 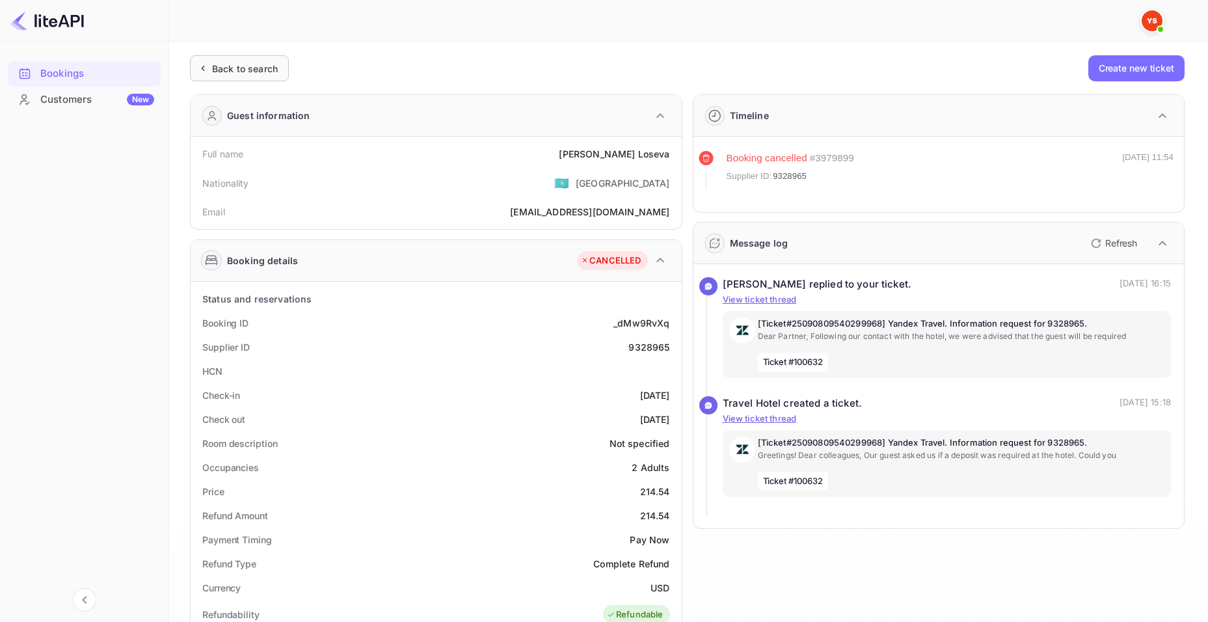 What do you see at coordinates (229, 563) in the screenshot?
I see `div: Refund Type` at bounding box center [229, 563].